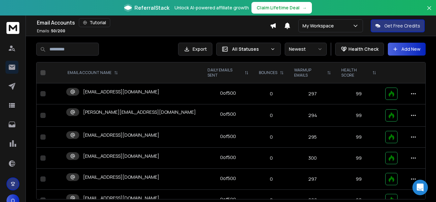 The image size is (436, 202). I want to click on button: Claim Lifetime Deal→, so click(282, 8).